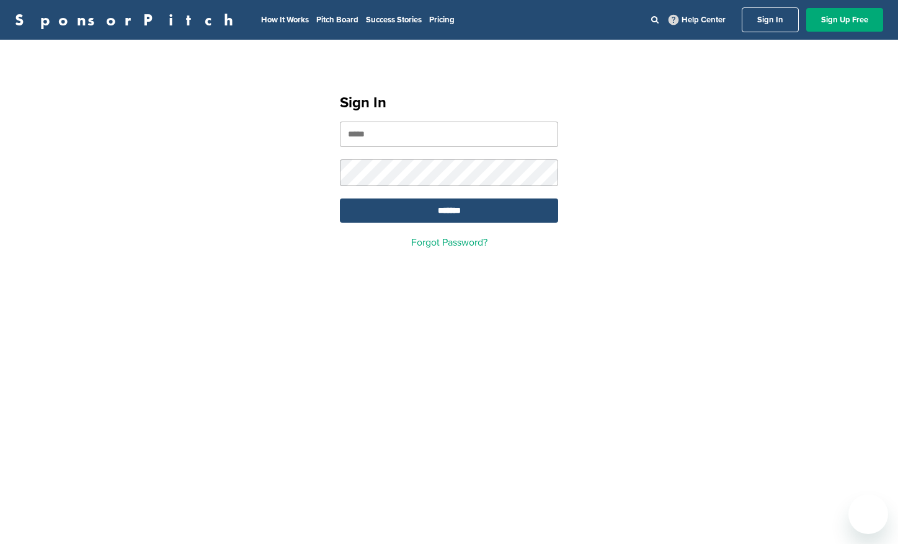 The height and width of the screenshot is (544, 898). What do you see at coordinates (442, 20) in the screenshot?
I see `a: Pricing` at bounding box center [442, 20].